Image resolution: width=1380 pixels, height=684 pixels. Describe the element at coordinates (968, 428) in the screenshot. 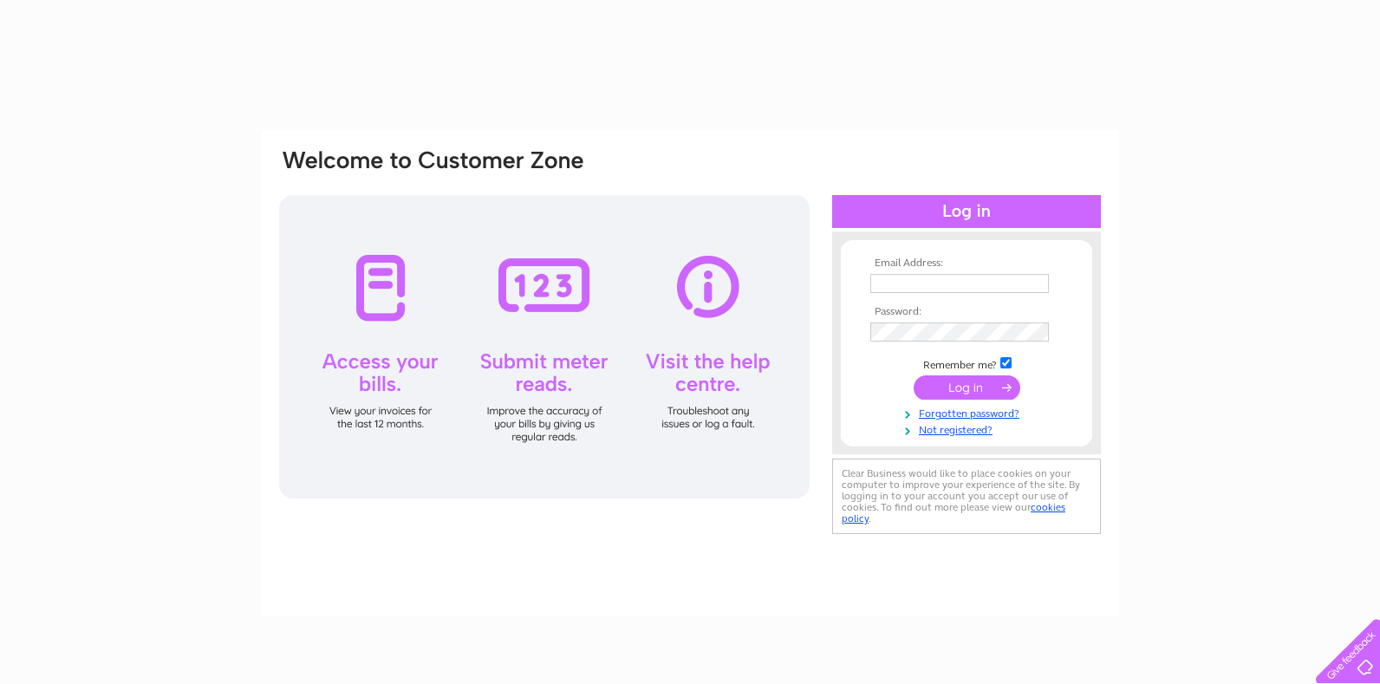

I see `a: Not registered?` at that location.